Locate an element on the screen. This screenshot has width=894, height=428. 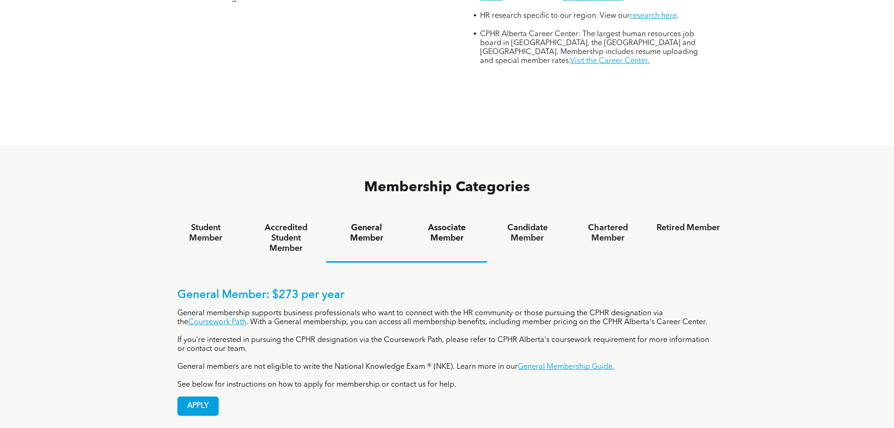
h4: Associate Member is located at coordinates (447, 233).